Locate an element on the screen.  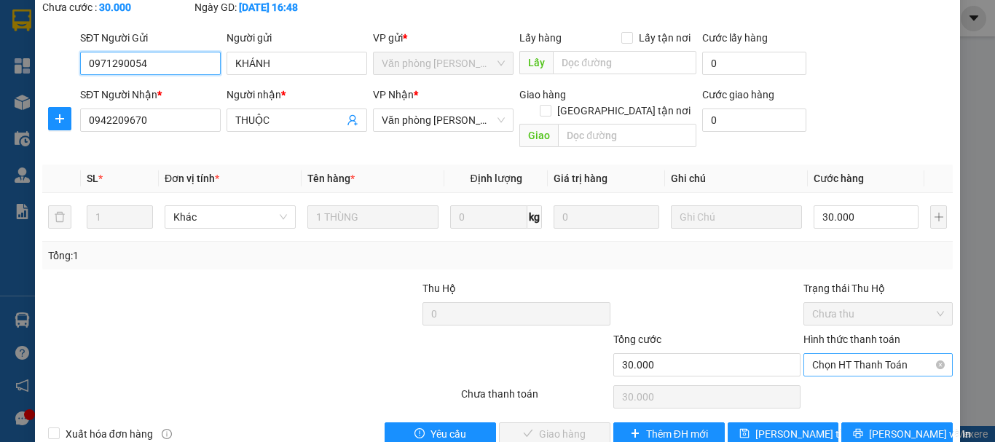
input: Cước lấy hàng is located at coordinates (754, 63).